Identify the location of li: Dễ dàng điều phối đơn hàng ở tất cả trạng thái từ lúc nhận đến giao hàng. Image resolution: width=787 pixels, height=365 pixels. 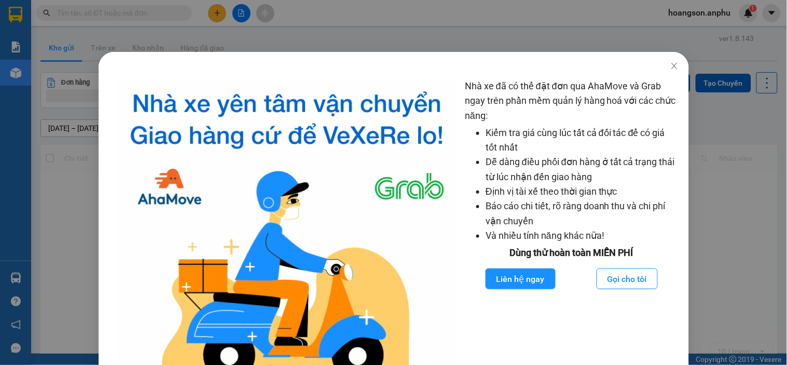
(582, 169).